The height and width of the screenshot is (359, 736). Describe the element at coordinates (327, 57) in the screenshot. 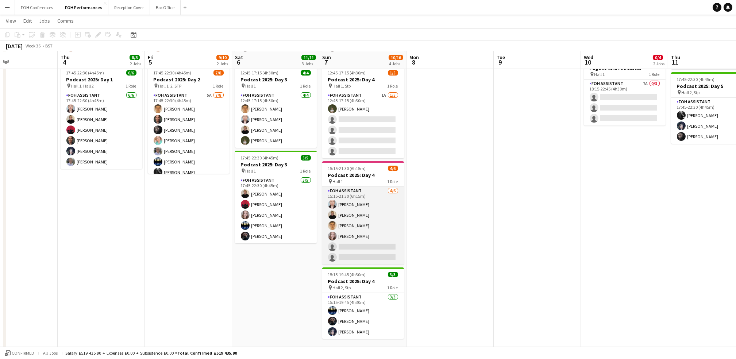

I see `span: Sun` at that location.